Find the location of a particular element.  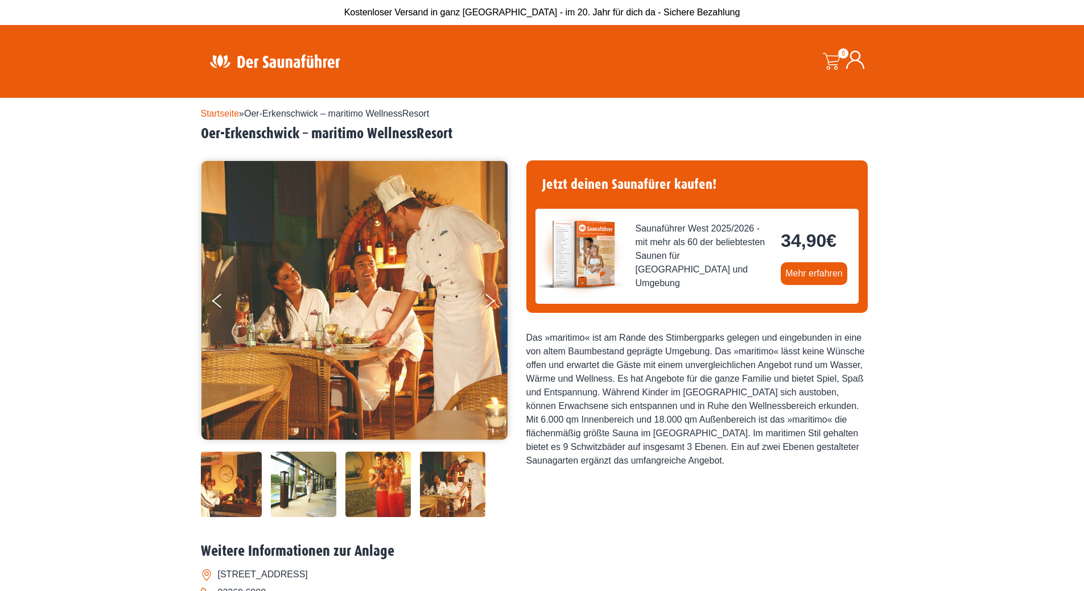

h4: Jetzt deinen Saunafürer kaufen! is located at coordinates (697, 184).